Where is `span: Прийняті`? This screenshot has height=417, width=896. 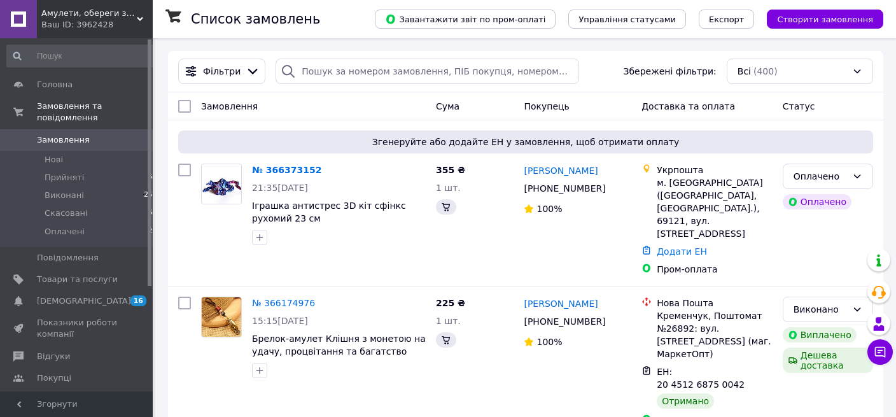
span: Прийняті is located at coordinates (64, 177).